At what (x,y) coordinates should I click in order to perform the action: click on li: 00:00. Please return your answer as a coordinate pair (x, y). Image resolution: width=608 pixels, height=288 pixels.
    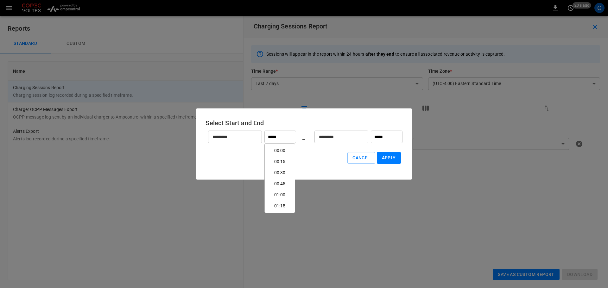
    Looking at the image, I should click on (280, 151).